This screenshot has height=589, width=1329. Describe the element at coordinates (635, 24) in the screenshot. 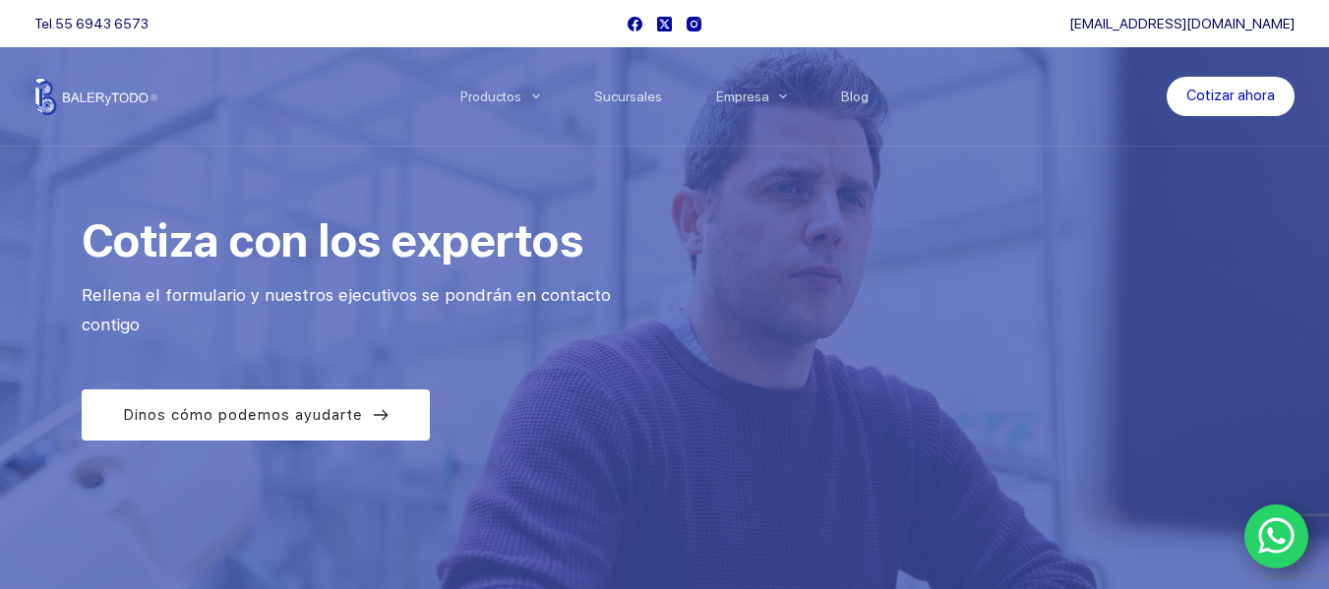

I see `a: Facebook` at that location.